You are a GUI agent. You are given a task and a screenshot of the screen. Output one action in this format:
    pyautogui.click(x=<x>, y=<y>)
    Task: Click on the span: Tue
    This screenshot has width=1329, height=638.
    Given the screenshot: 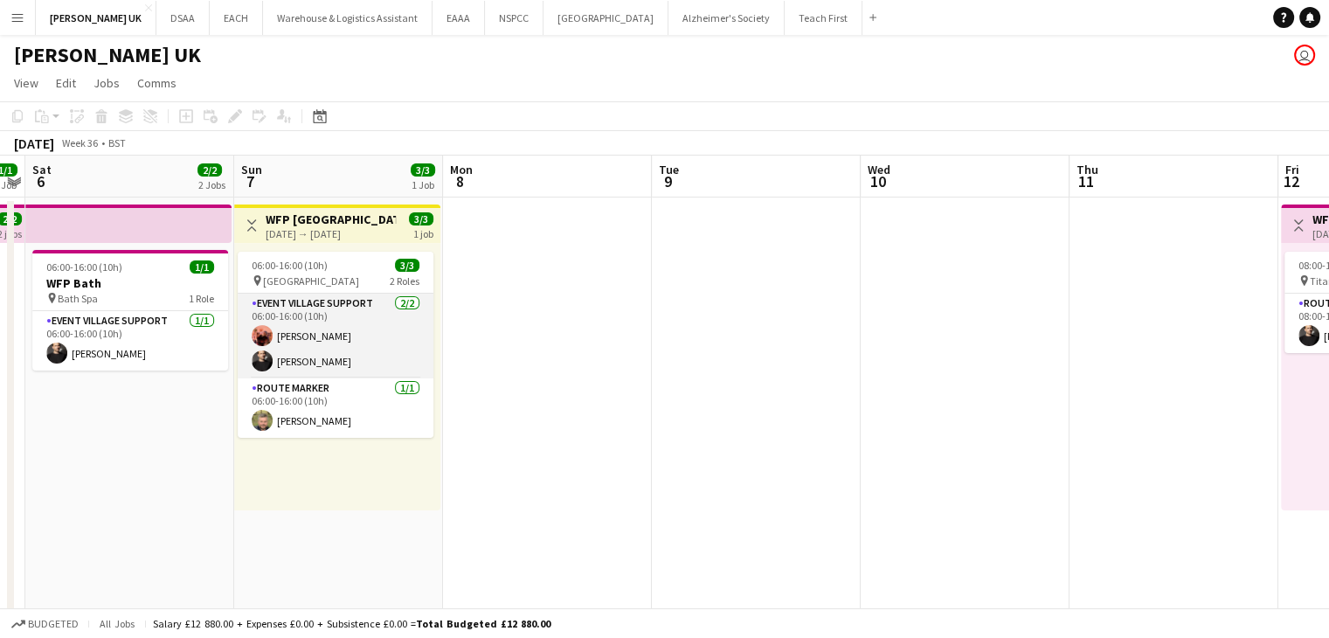 What is the action you would take?
    pyautogui.click(x=668, y=170)
    